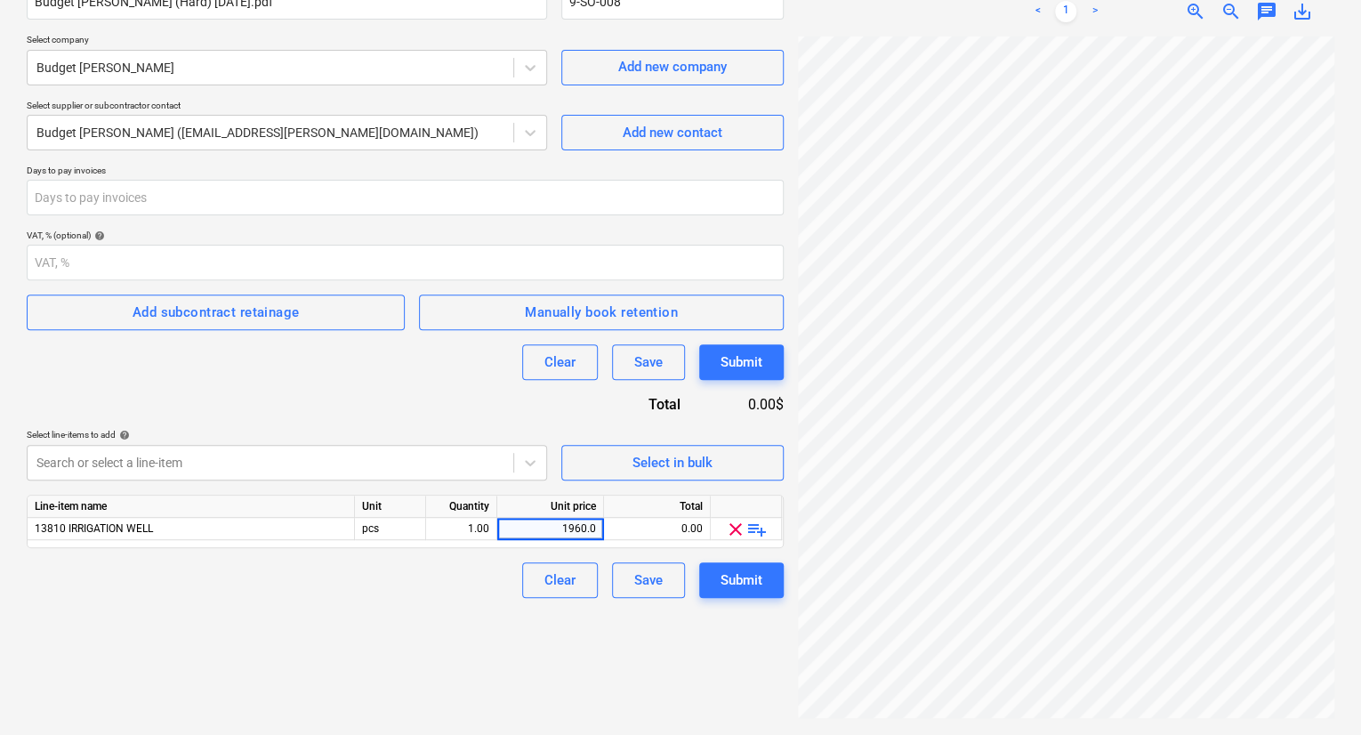 The image size is (1361, 735). What do you see at coordinates (462, 506) in the screenshot?
I see `div: Quantity` at bounding box center [462, 506].